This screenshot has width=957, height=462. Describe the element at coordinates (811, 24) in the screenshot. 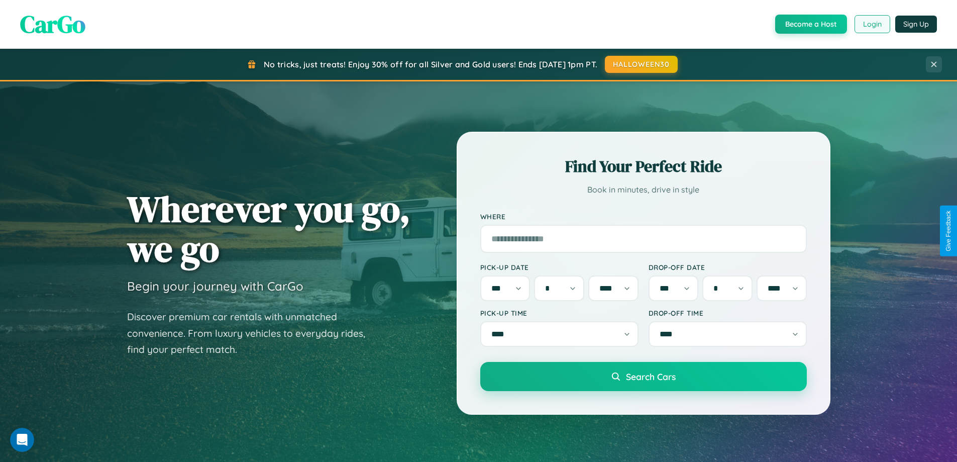

I see `button: Become a Host` at that location.